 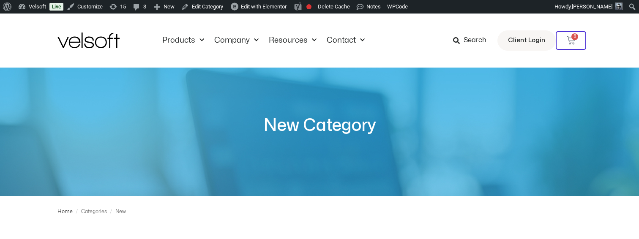 I want to click on div: Categories, so click(x=94, y=212).